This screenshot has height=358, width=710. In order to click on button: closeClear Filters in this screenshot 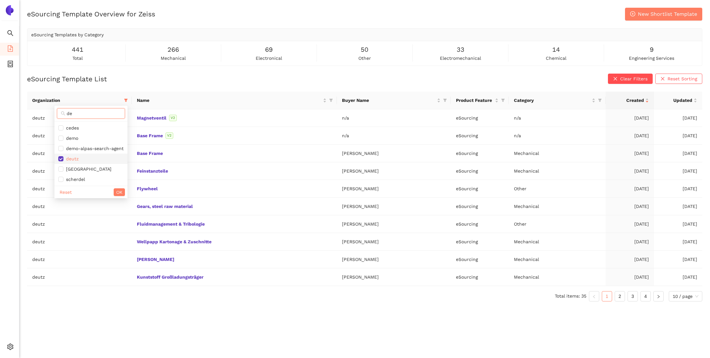, I will do `click(630, 79)`.